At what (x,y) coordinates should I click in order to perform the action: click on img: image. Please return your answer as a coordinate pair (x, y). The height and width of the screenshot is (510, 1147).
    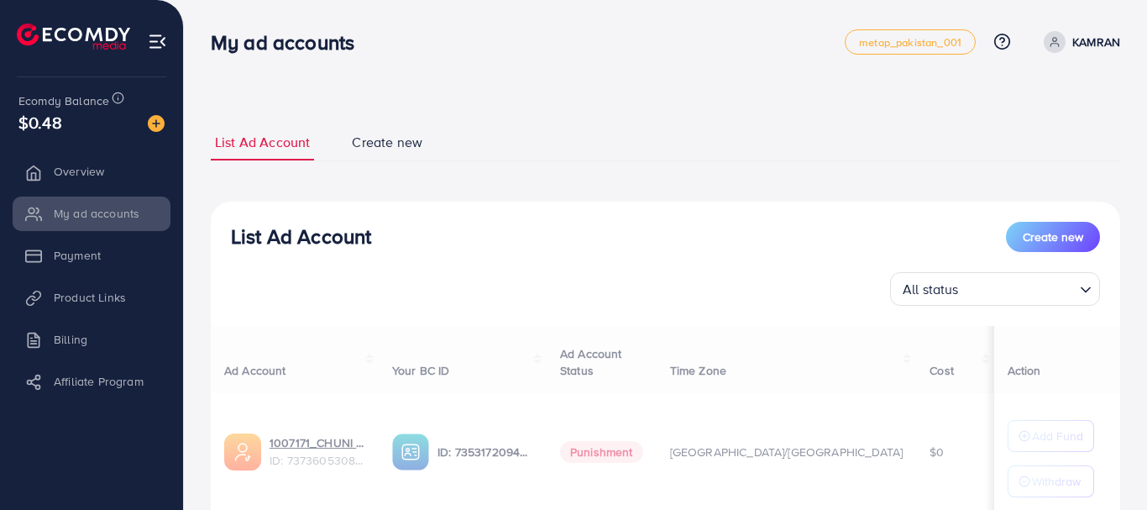
    Looking at the image, I should click on (156, 123).